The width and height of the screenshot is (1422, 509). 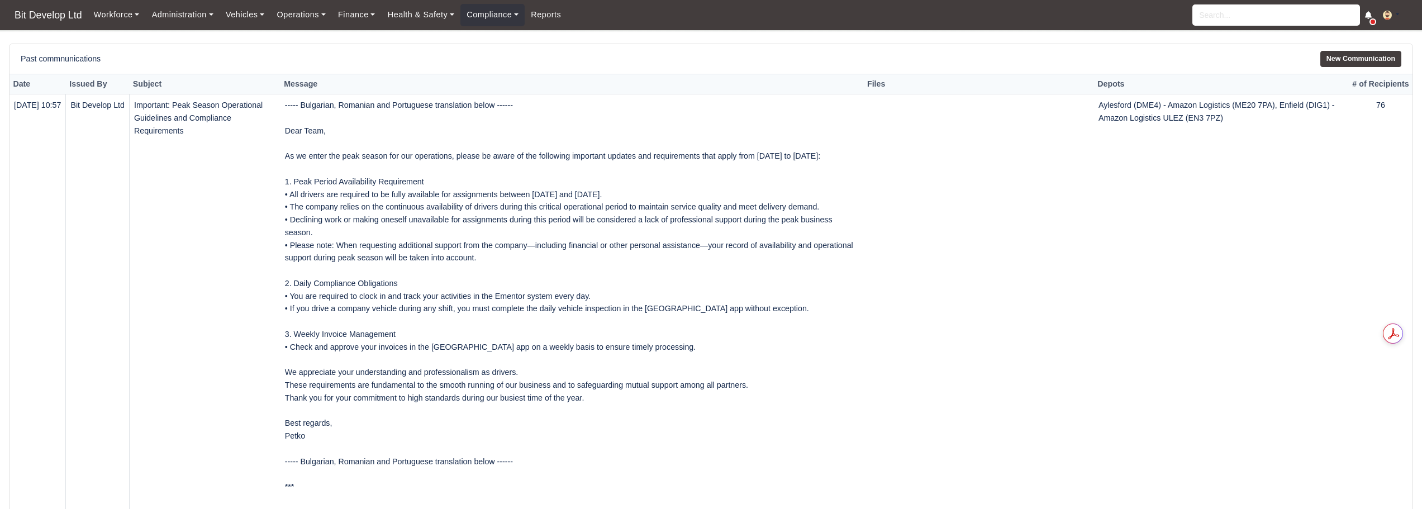 What do you see at coordinates (37, 84) in the screenshot?
I see `th: Date` at bounding box center [37, 84].